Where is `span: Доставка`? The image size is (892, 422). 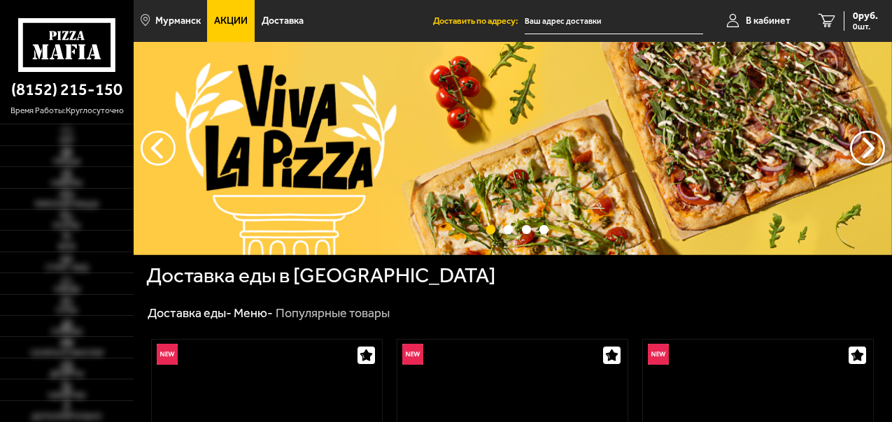
span: Доставка is located at coordinates (283, 21).